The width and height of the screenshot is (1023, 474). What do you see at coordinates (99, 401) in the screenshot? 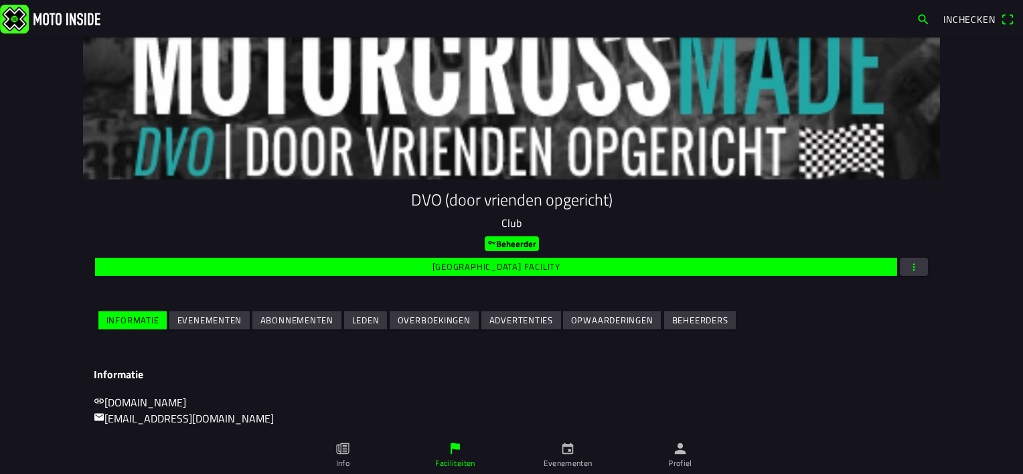
I see `ion-icon: link` at bounding box center [99, 401].